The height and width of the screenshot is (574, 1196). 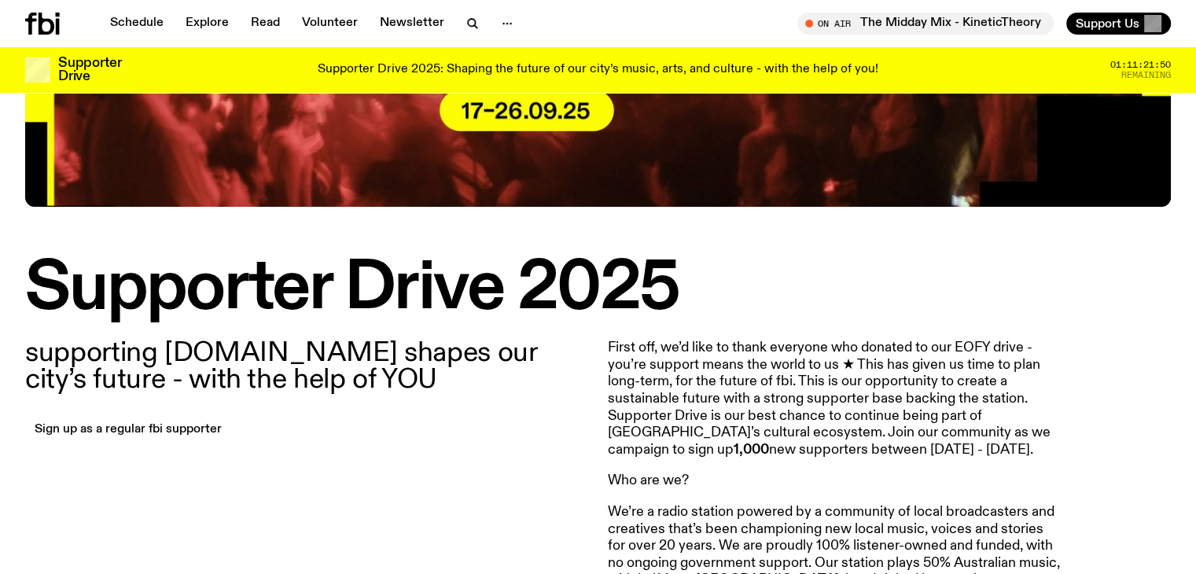 What do you see at coordinates (90, 70) in the screenshot?
I see `h3: Supporter Drive` at bounding box center [90, 70].